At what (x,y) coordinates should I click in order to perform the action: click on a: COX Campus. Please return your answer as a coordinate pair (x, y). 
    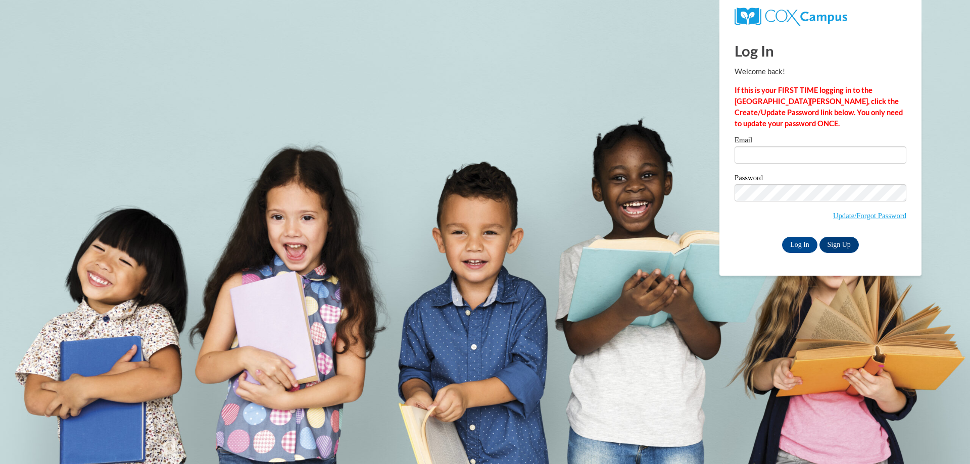
    Looking at the image, I should click on (791, 16).